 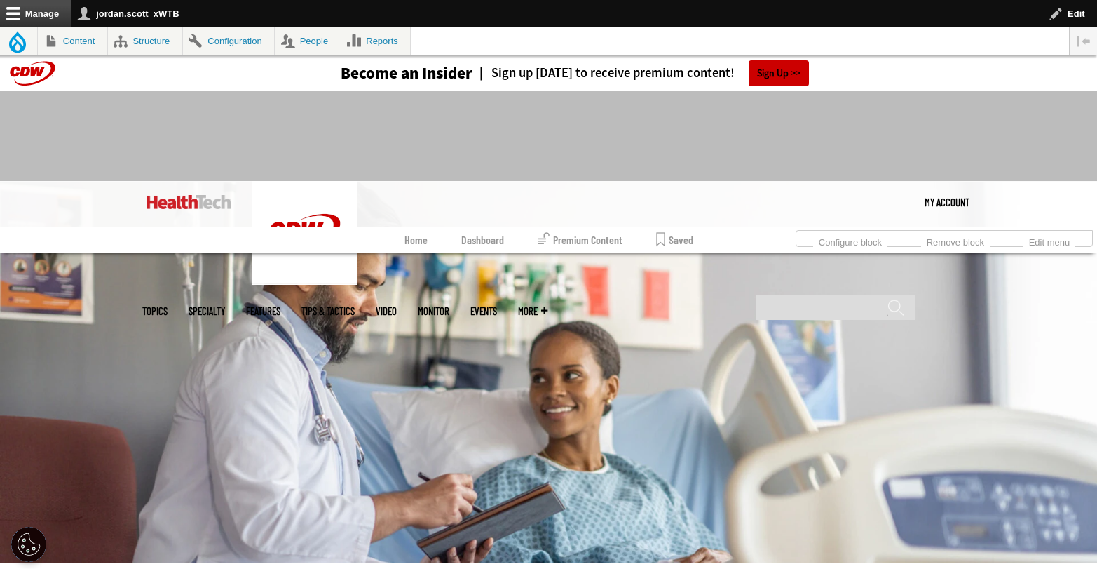 I want to click on button: Open Preferences, so click(x=29, y=544).